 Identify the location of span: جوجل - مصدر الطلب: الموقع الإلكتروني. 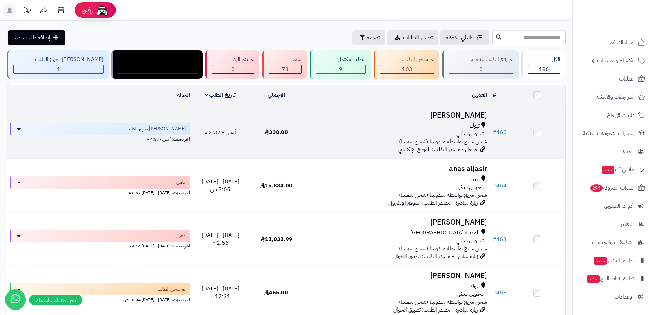
(438, 149).